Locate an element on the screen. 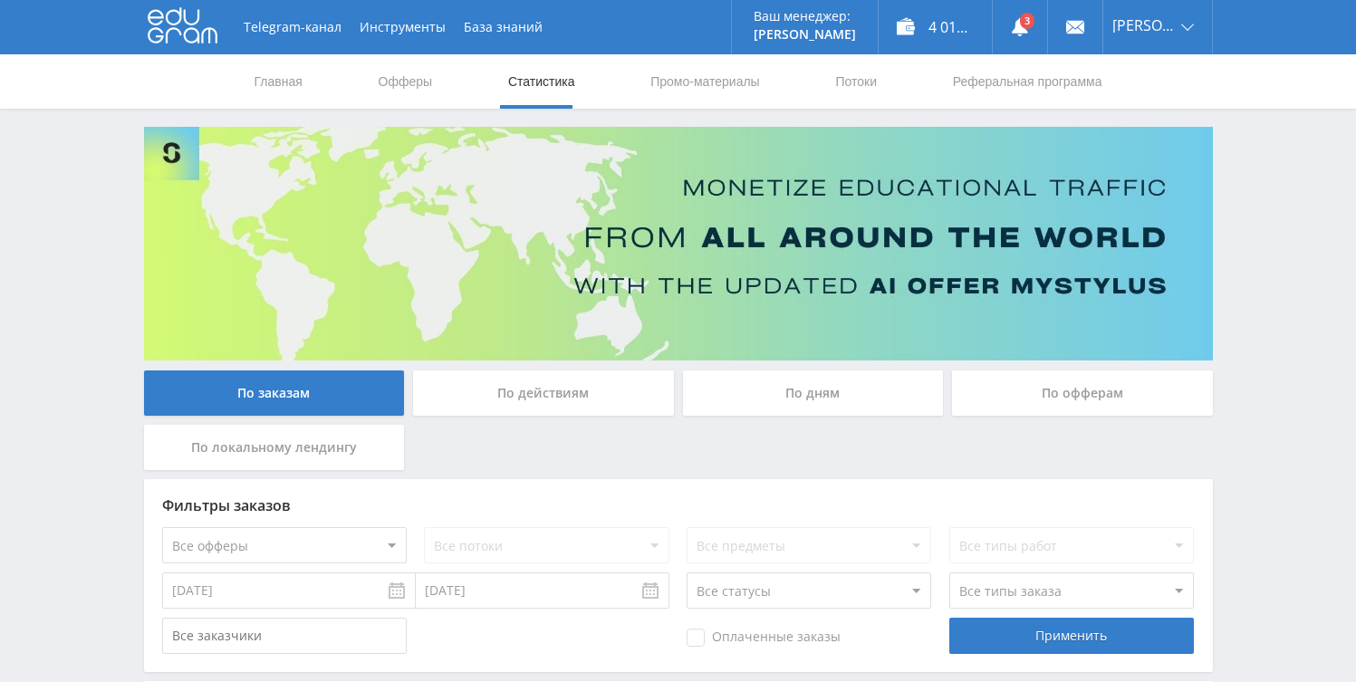 The height and width of the screenshot is (682, 1356). div: По локальному лендингу is located at coordinates (274, 447).